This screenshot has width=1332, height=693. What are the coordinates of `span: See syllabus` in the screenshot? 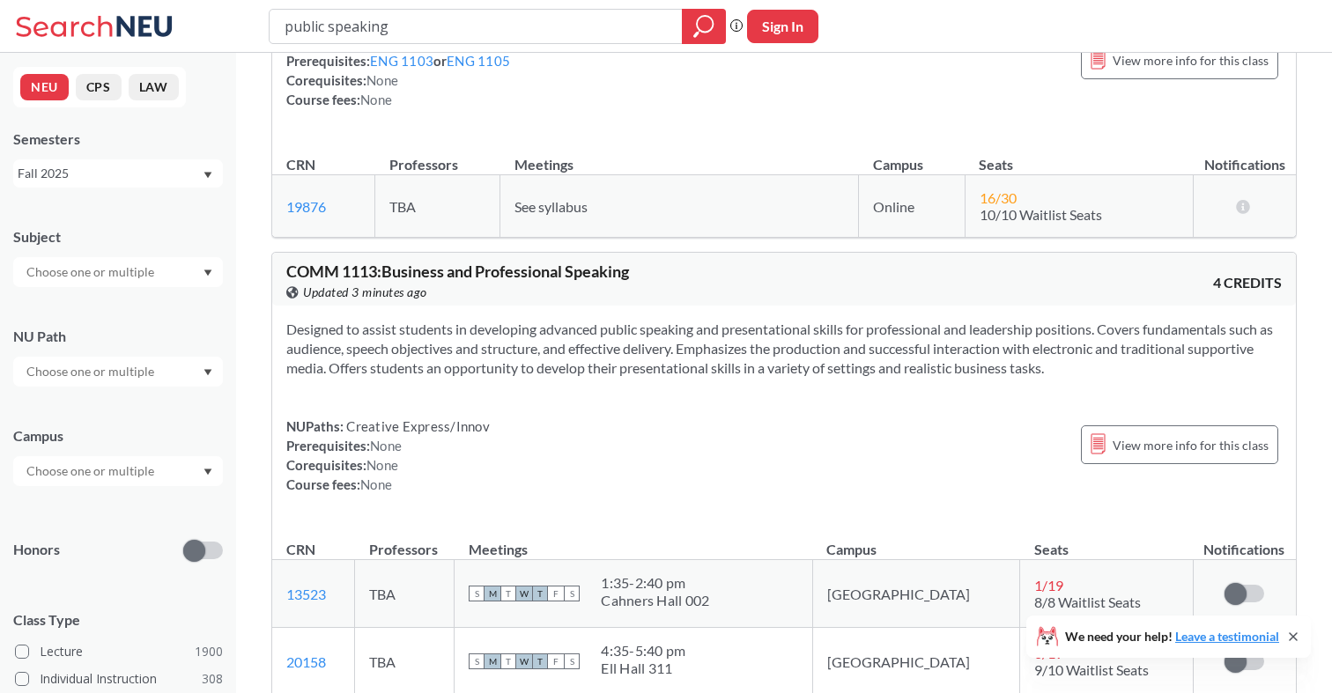 It's located at (550, 206).